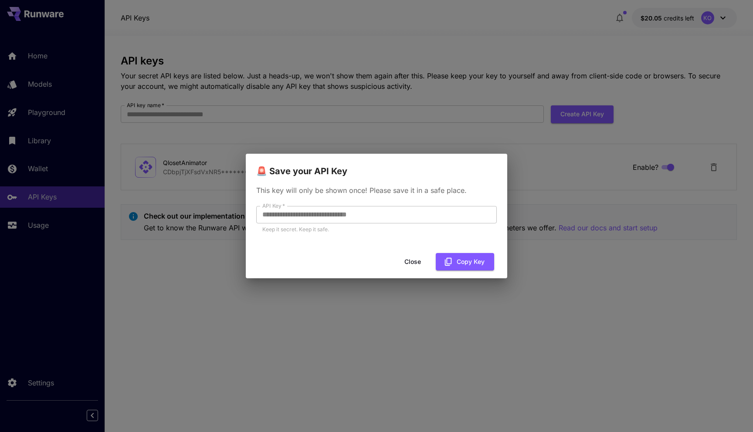  Describe the element at coordinates (377, 191) in the screenshot. I see `p: This key will only be shown once! Please save it in a safe place.` at that location.